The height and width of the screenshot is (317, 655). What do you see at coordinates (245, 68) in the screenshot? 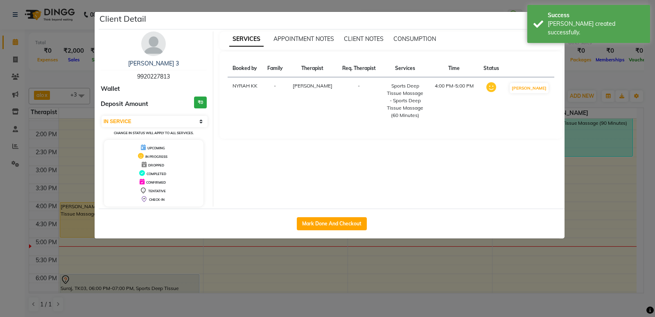
I see `th: Booked by` at bounding box center [245, 68].